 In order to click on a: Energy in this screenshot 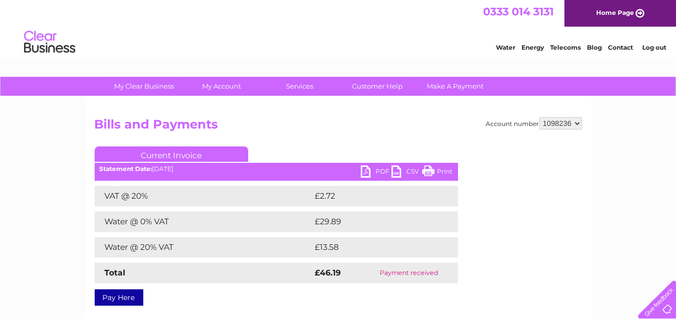, I will do `click(533, 47)`.